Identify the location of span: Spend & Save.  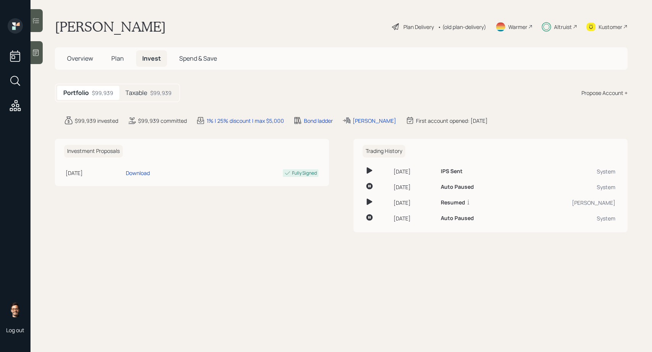
(198, 58).